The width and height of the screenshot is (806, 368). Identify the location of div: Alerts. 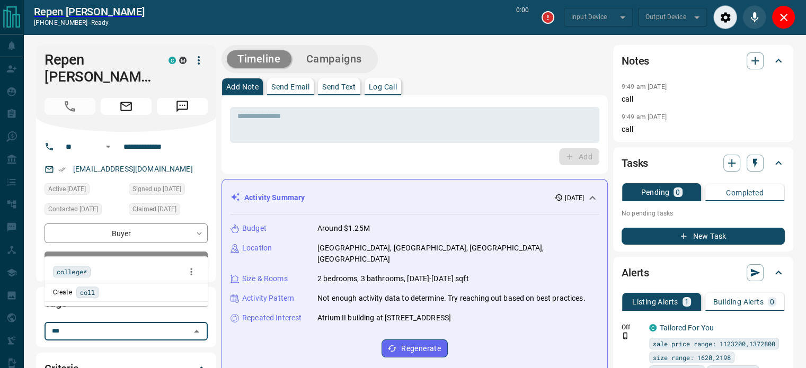
(703, 273).